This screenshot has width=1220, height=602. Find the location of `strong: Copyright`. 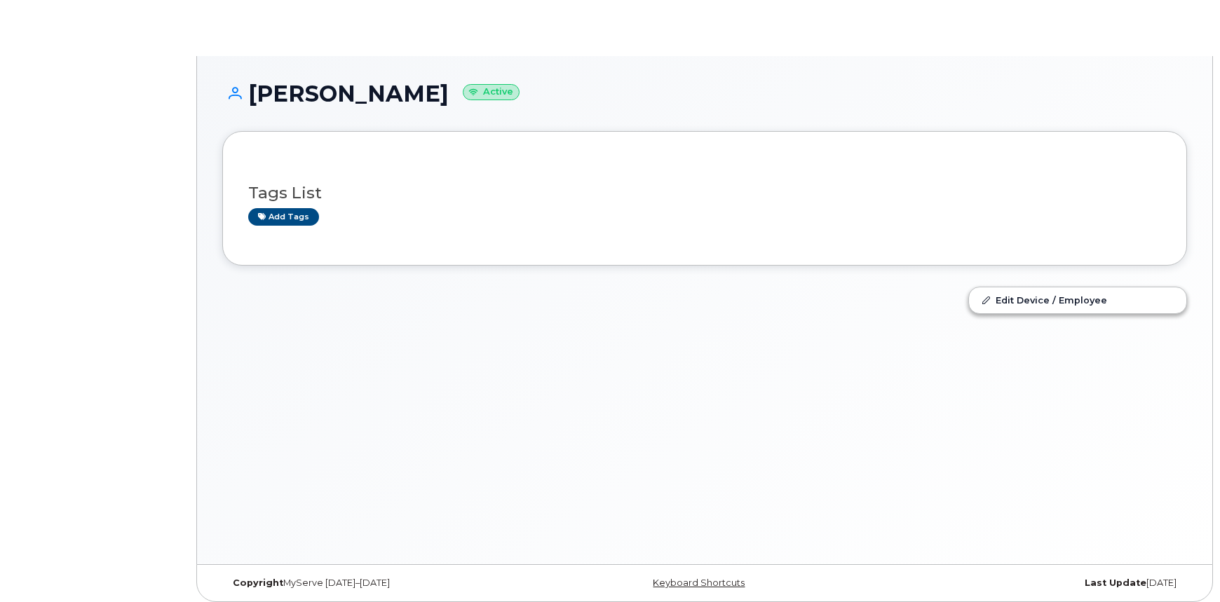

strong: Copyright is located at coordinates (258, 583).